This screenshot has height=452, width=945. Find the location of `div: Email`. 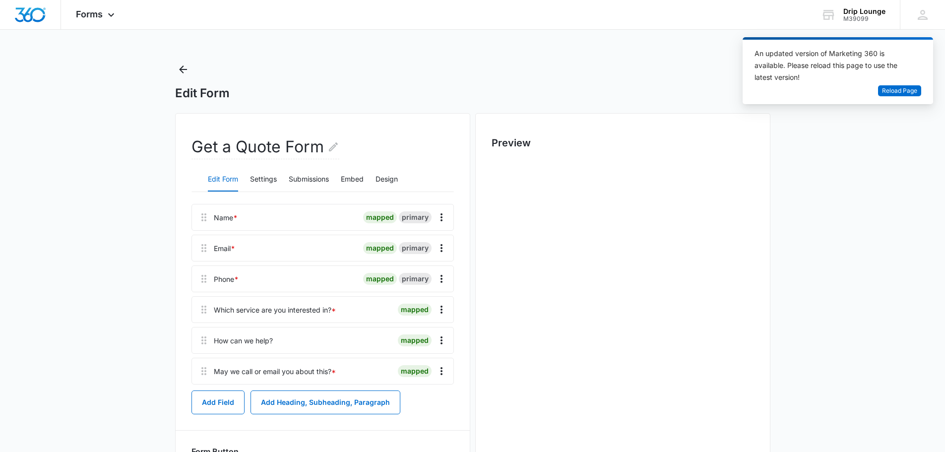

div: Email is located at coordinates (224, 248).